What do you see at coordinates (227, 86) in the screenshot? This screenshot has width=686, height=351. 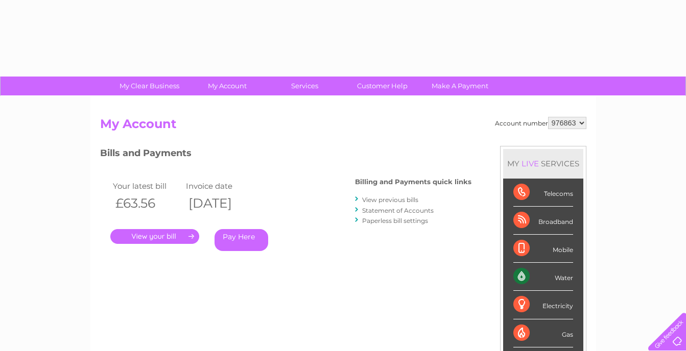 I see `a: My Account` at bounding box center [227, 86].